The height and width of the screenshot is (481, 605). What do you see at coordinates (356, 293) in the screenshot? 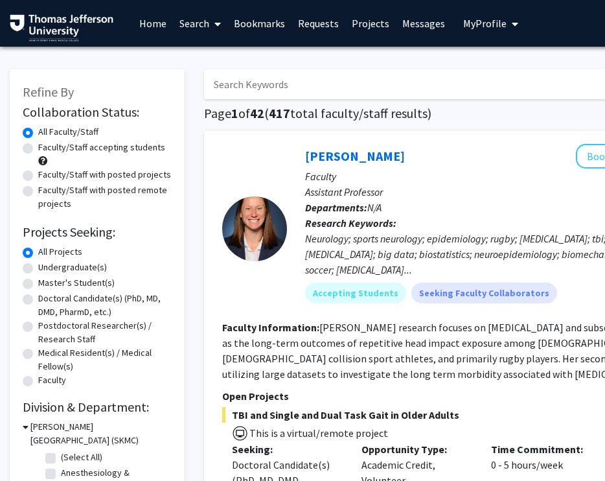
I see `mat-chip: Accepting Students` at bounding box center [356, 293].